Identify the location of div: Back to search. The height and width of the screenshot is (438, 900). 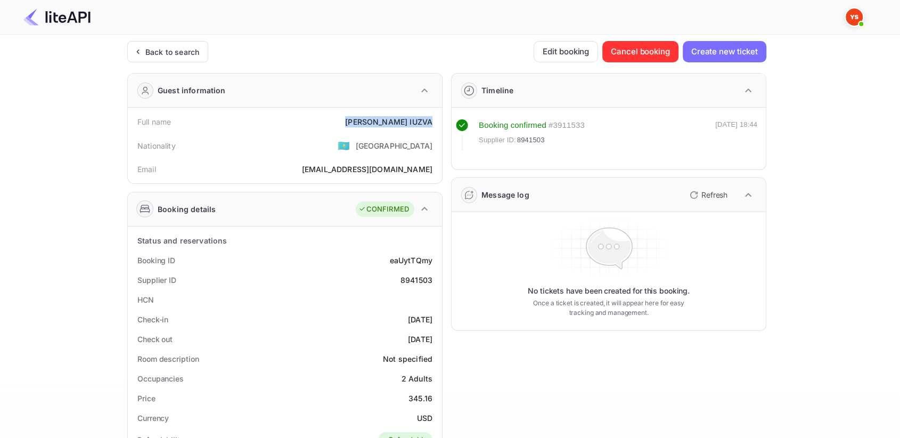
(172, 52).